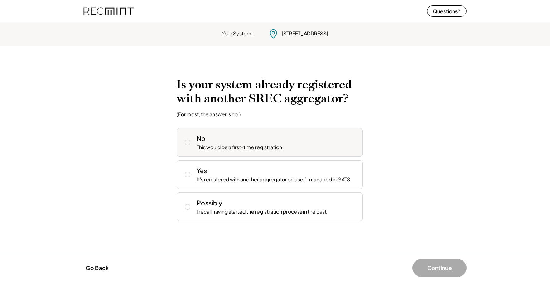  Describe the element at coordinates (237, 34) in the screenshot. I see `div: Your System:` at that location.